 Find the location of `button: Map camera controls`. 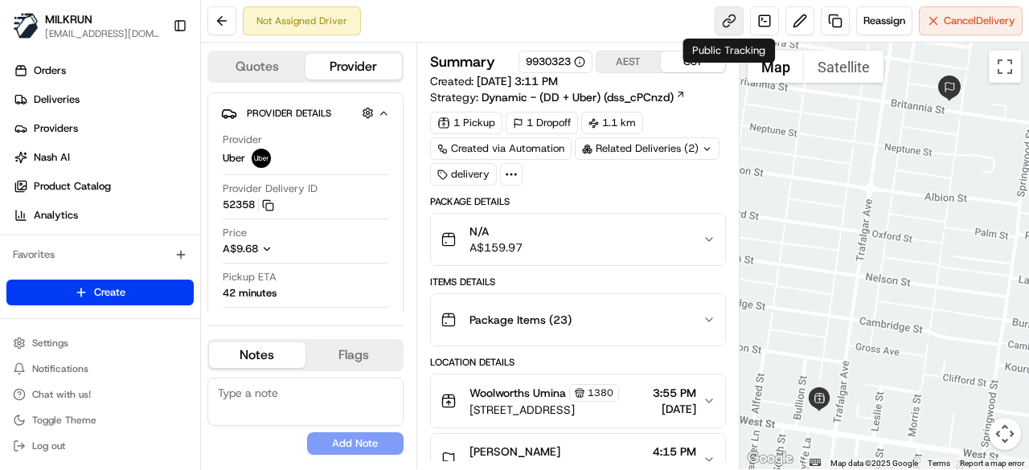

button: Map camera controls is located at coordinates (1005, 434).